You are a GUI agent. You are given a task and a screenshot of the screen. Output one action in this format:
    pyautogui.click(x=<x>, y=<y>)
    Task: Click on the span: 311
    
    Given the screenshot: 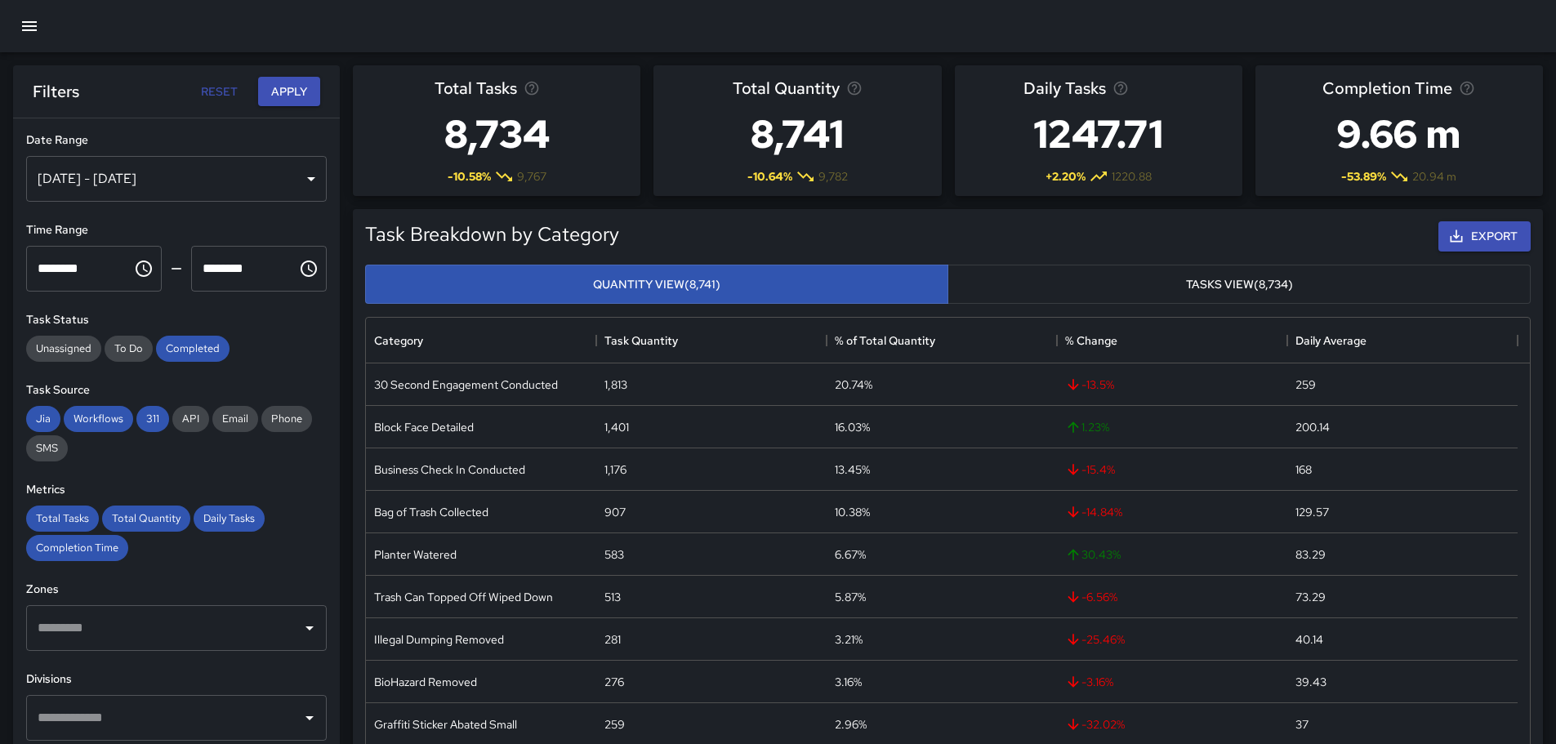 What is the action you would take?
    pyautogui.click(x=153, y=418)
    